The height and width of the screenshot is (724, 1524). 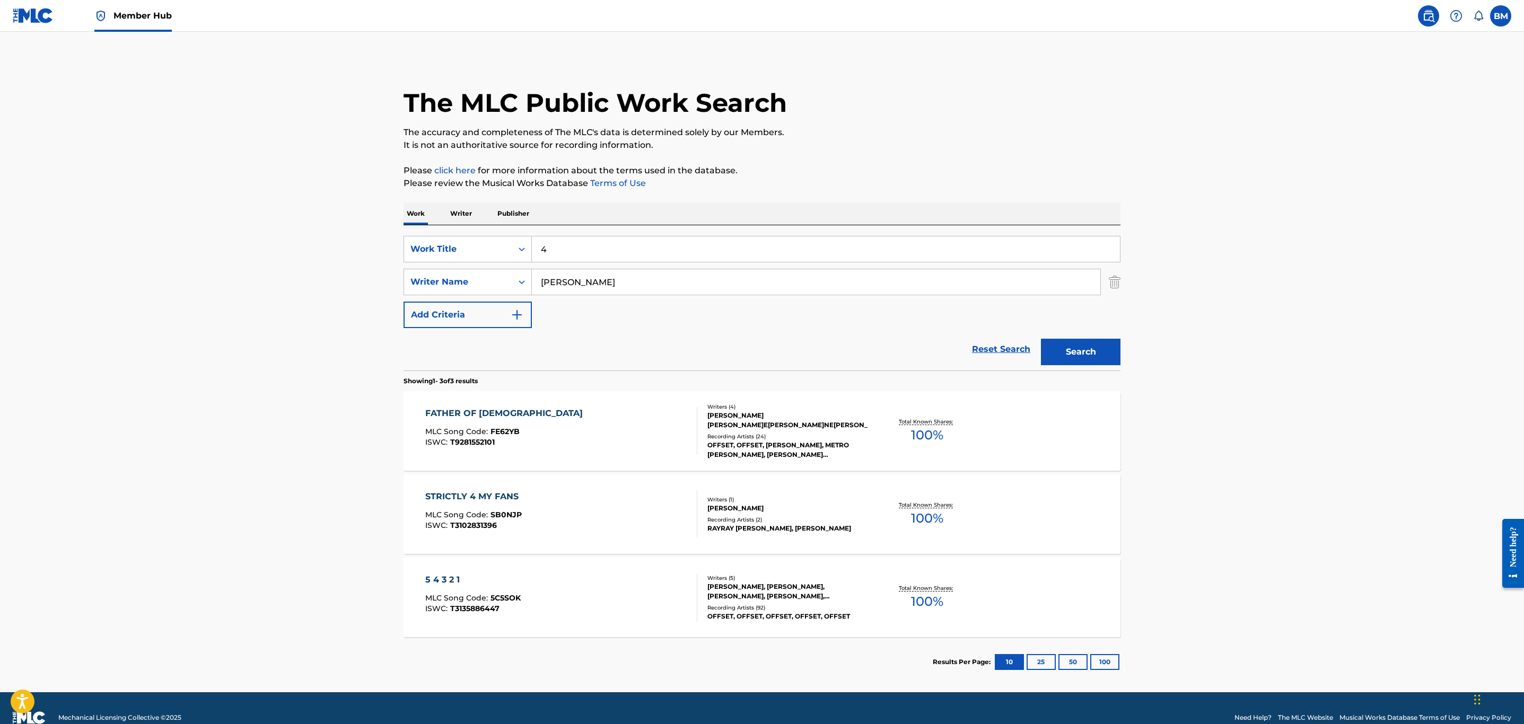 What do you see at coordinates (458, 249) in the screenshot?
I see `div: Work Title` at bounding box center [458, 249].